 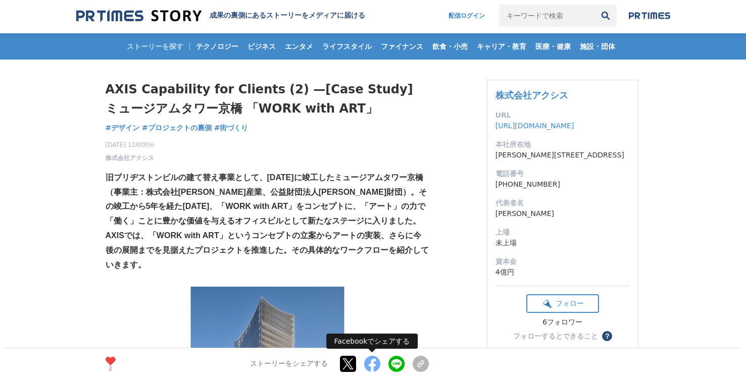 I want to click on span: テクノロジー, so click(x=217, y=46).